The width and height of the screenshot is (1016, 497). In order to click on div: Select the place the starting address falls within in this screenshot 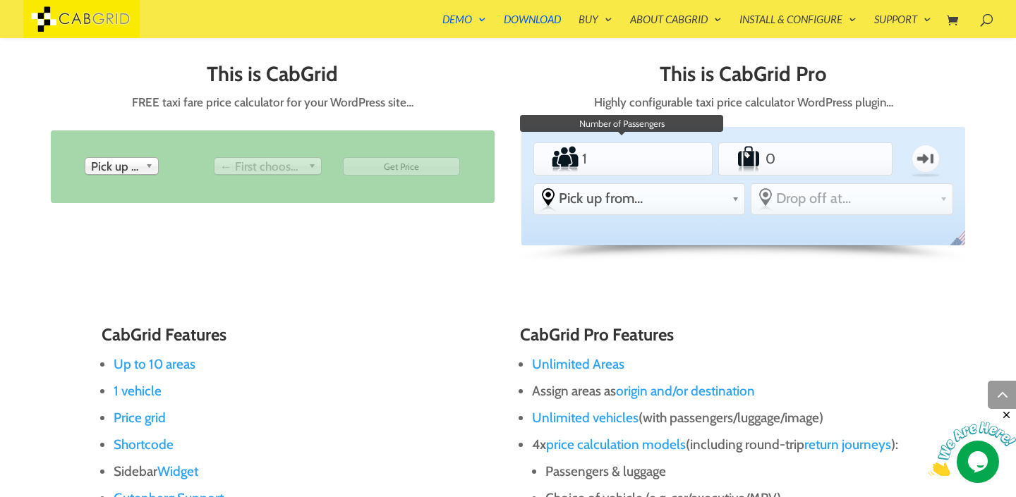, I will do `click(639, 198)`.